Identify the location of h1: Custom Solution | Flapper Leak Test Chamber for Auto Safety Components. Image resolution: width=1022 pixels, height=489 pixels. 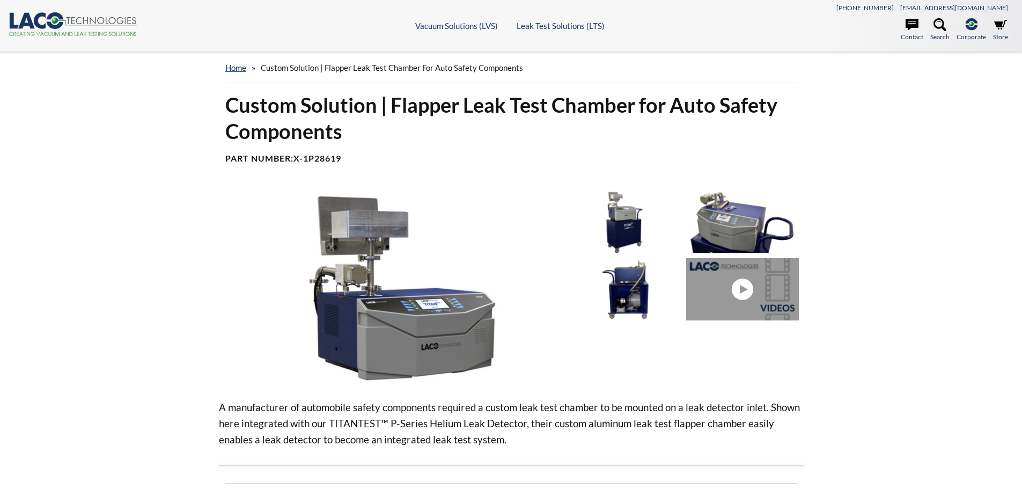
(511, 118).